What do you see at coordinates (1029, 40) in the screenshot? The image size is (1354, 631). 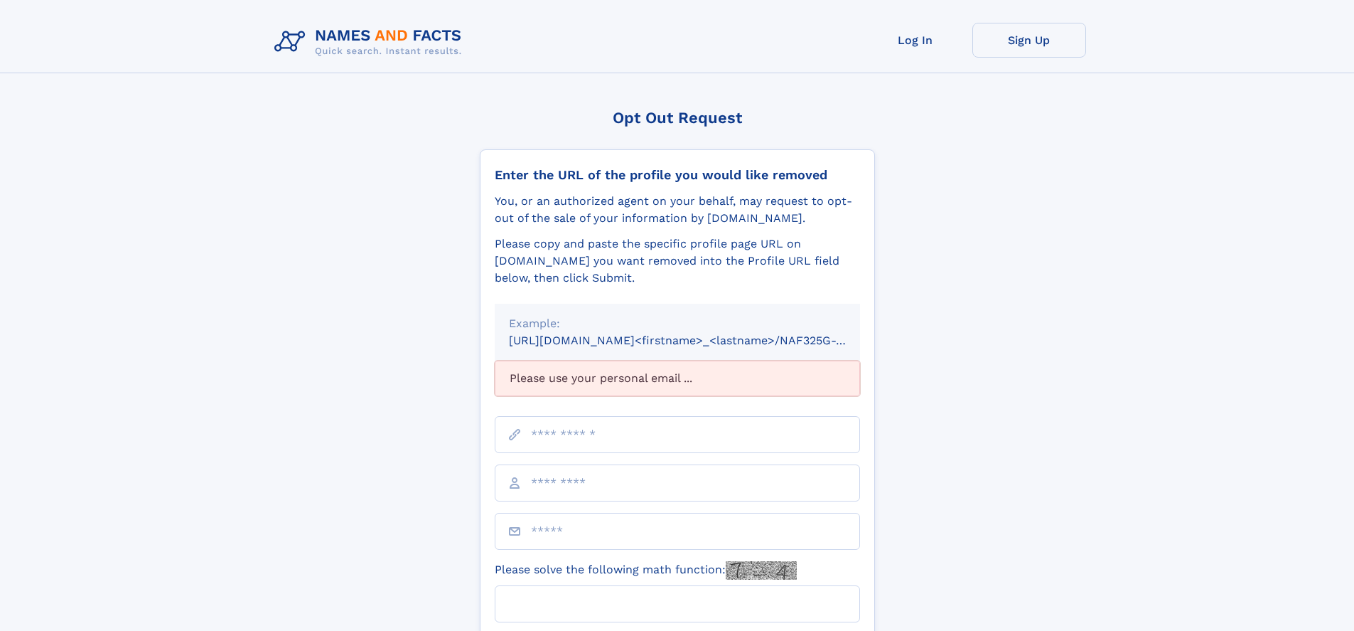 I see `a: Sign Up` at bounding box center [1029, 40].